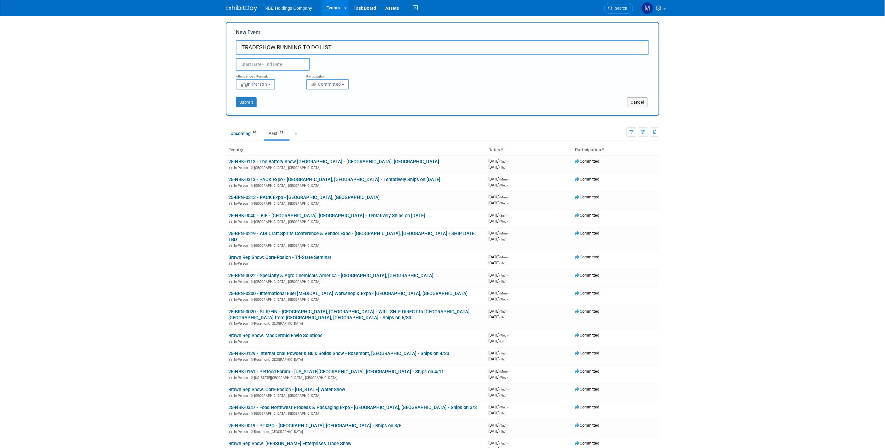  Describe the element at coordinates (620, 8) in the screenshot. I see `span: Search` at that location.